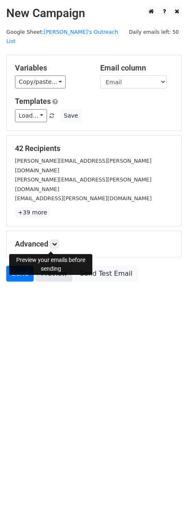 The width and height of the screenshot is (188, 511). What do you see at coordinates (33, 101) in the screenshot?
I see `a: Templates` at bounding box center [33, 101].